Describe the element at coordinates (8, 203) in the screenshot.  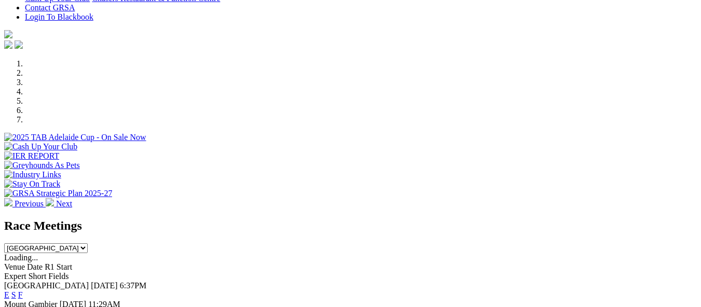
I see `img: chevron-left-pager-white.svg` at that location.